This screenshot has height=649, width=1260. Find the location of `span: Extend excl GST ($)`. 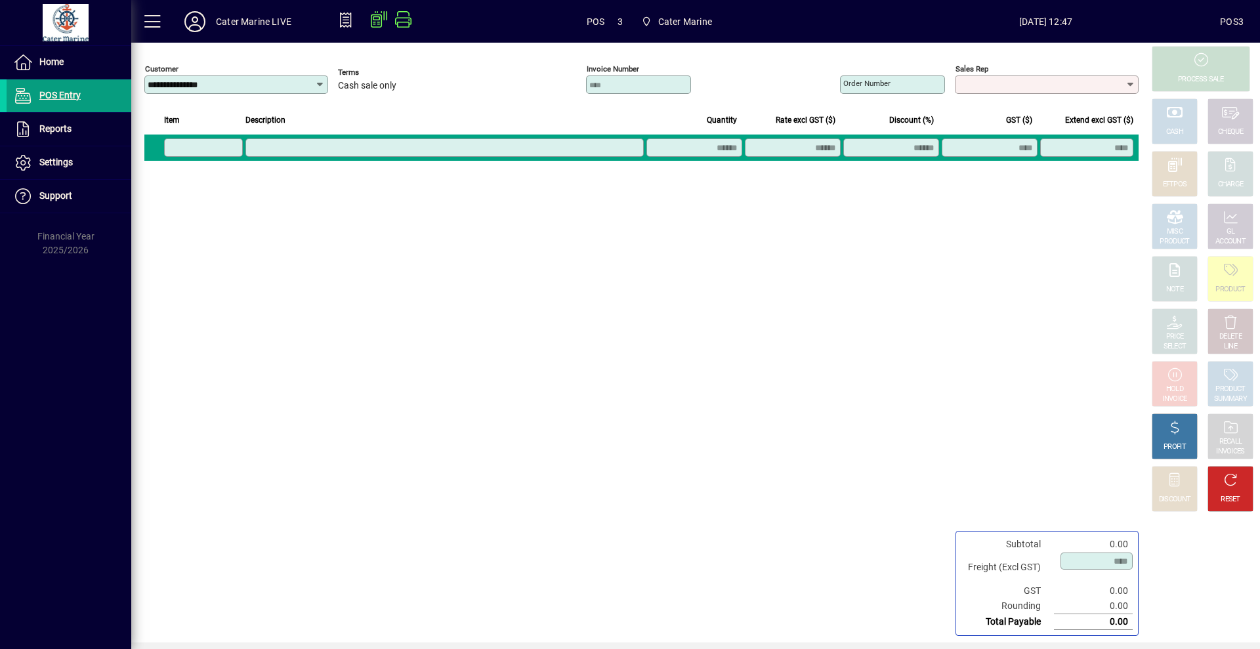

span: Extend excl GST ($) is located at coordinates (1099, 120).